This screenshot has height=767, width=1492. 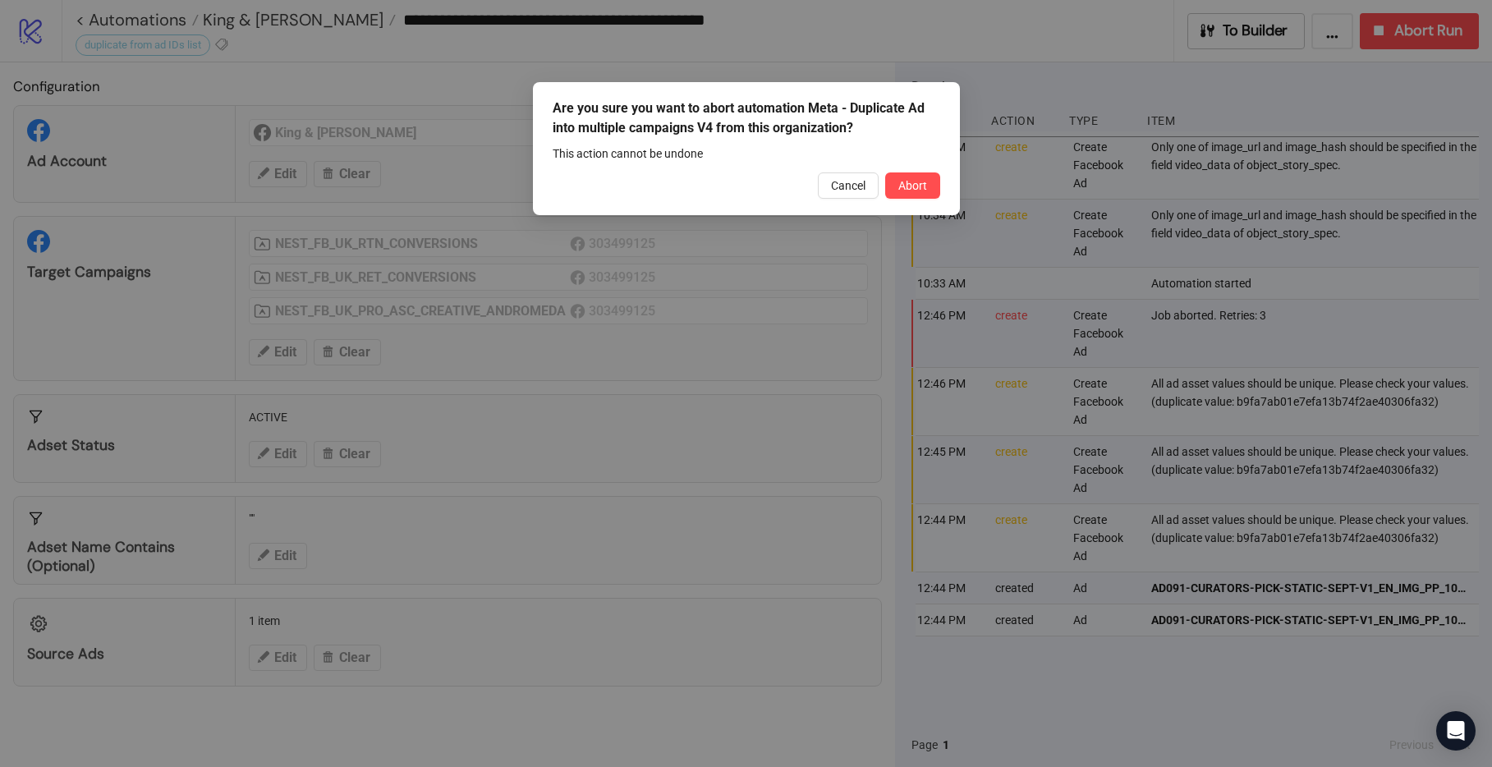 I want to click on button: Cancel, so click(x=848, y=186).